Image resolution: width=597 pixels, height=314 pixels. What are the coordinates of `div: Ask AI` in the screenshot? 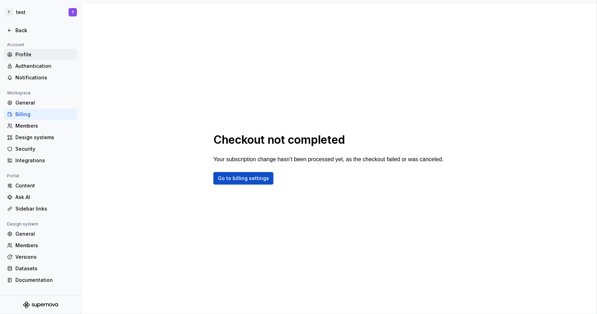 It's located at (45, 197).